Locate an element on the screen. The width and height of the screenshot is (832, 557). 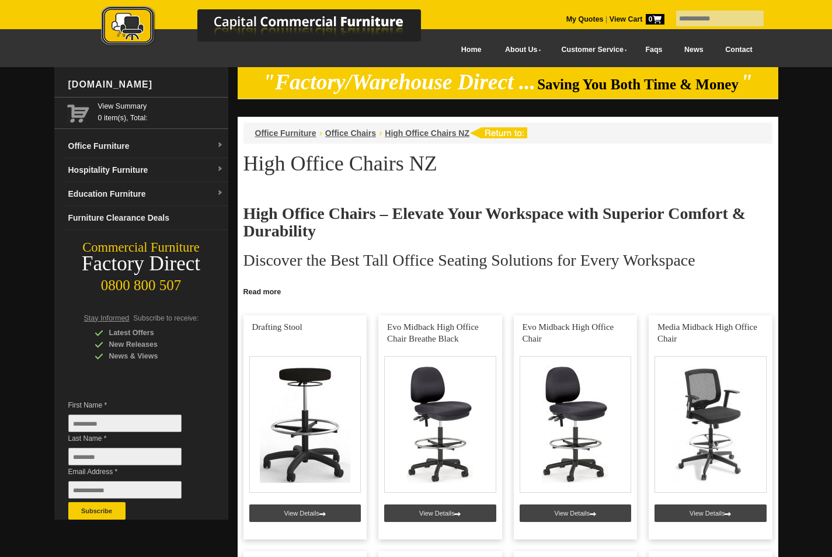
h1: High Office Chairs NZ is located at coordinates (508, 163).